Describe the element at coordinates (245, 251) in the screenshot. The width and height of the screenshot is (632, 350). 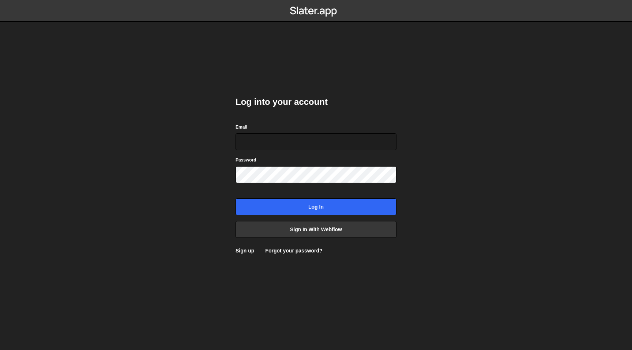
I see `a: Sign up` at that location.